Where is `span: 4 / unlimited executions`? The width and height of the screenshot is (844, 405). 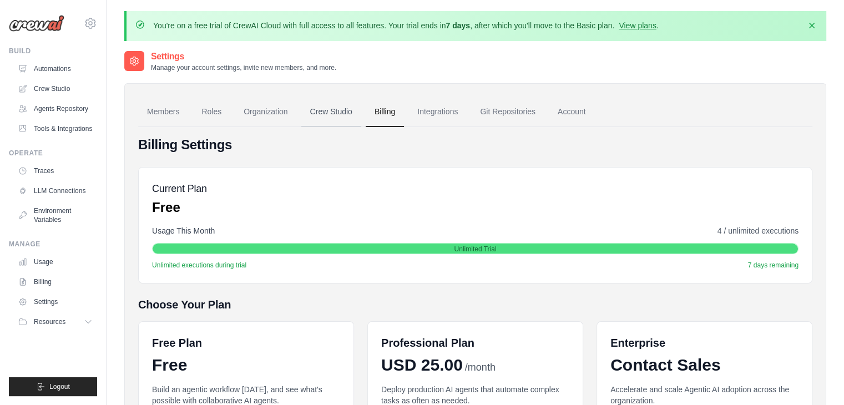 span: 4 / unlimited executions is located at coordinates (758, 231).